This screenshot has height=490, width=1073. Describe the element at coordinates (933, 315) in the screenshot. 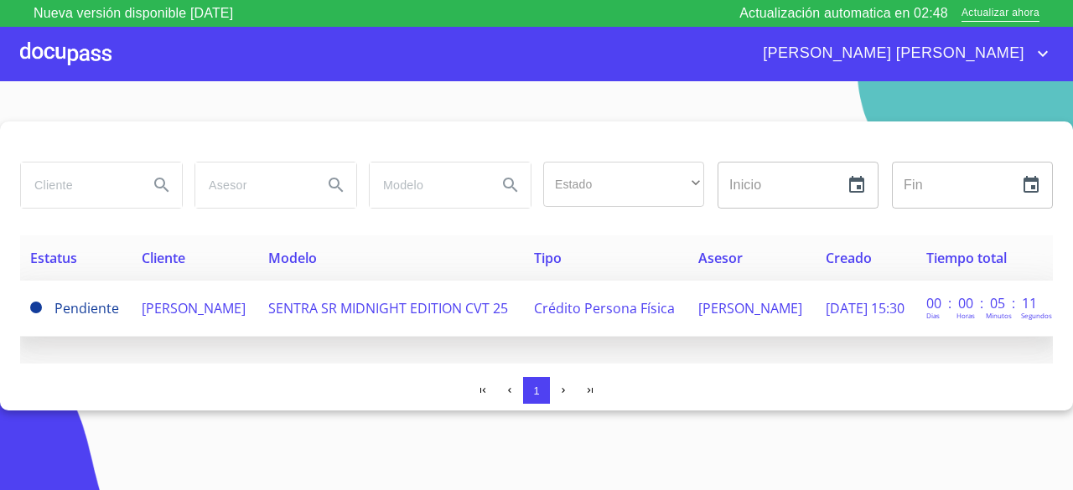

I see `p: Dias` at that location.